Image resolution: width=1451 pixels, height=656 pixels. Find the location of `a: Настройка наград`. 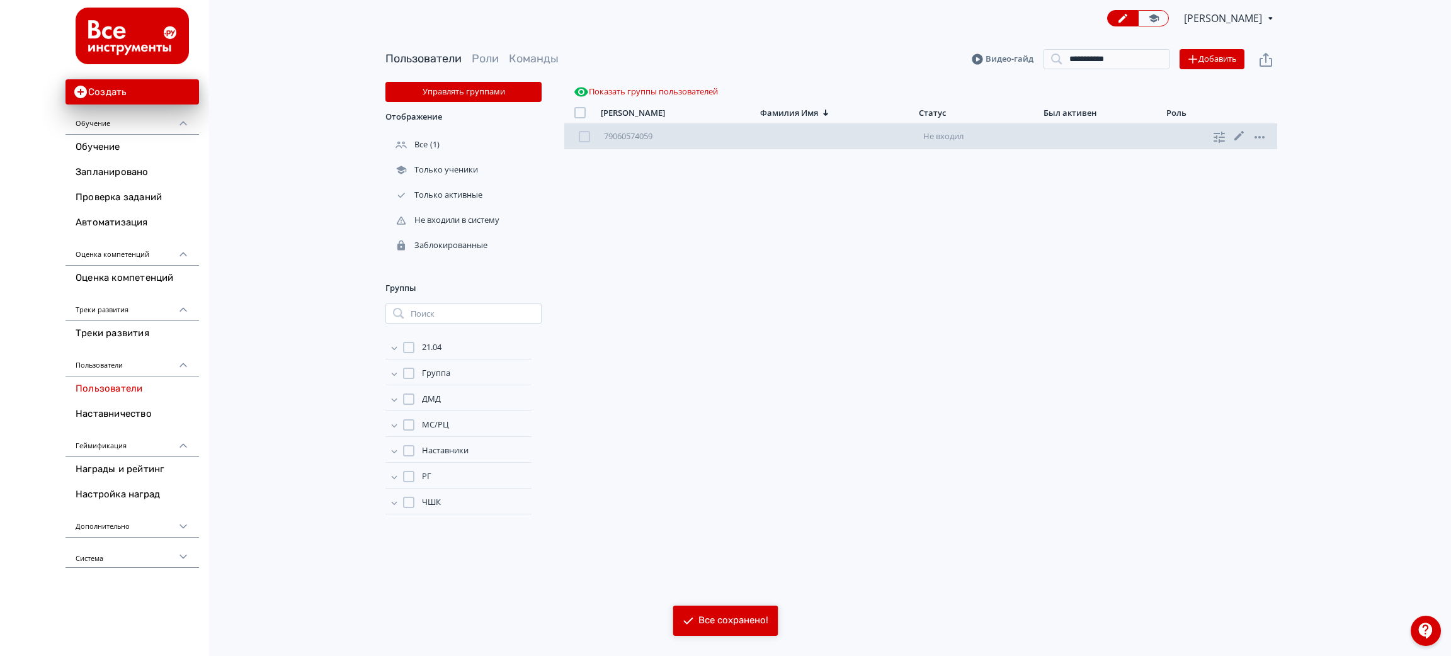

a: Настройка наград is located at coordinates (132, 495).